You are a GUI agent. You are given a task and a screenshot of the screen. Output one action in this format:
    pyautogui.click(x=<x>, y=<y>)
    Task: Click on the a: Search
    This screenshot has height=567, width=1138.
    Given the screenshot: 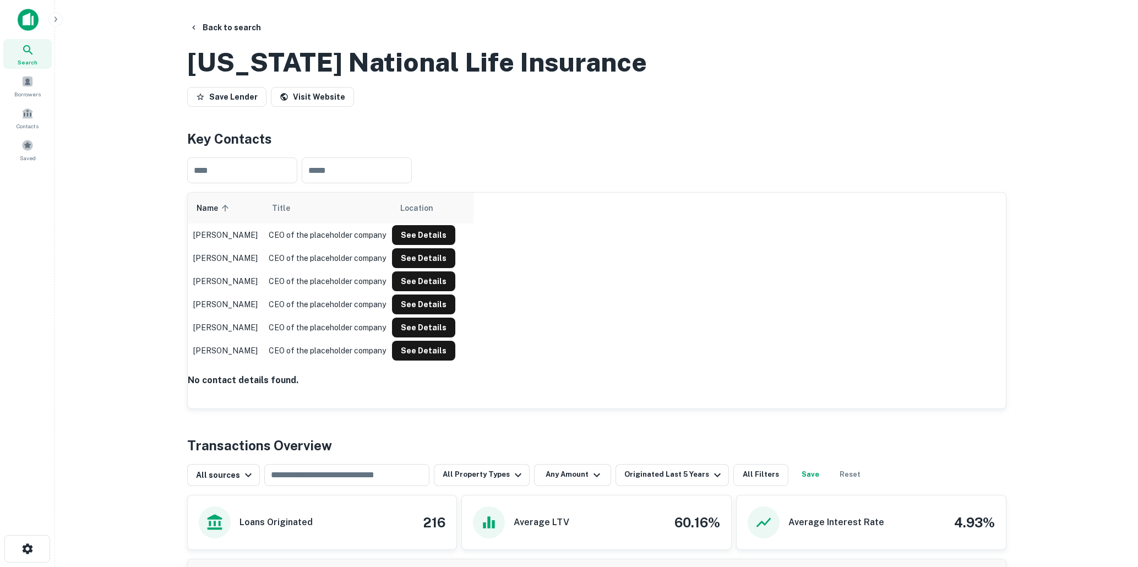 What is the action you would take?
    pyautogui.click(x=28, y=54)
    